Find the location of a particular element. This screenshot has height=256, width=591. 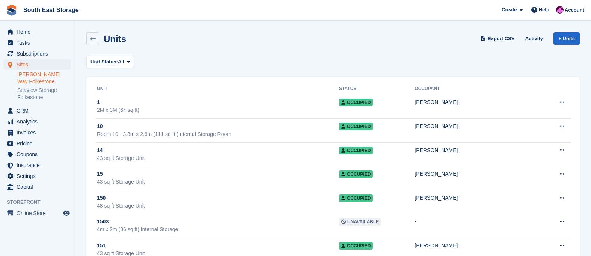

span: Subscriptions is located at coordinates (39, 54).